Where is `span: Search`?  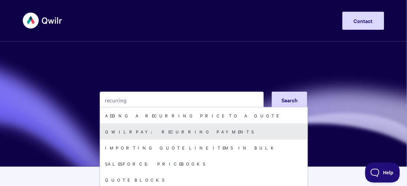
span: Search is located at coordinates (289, 100).